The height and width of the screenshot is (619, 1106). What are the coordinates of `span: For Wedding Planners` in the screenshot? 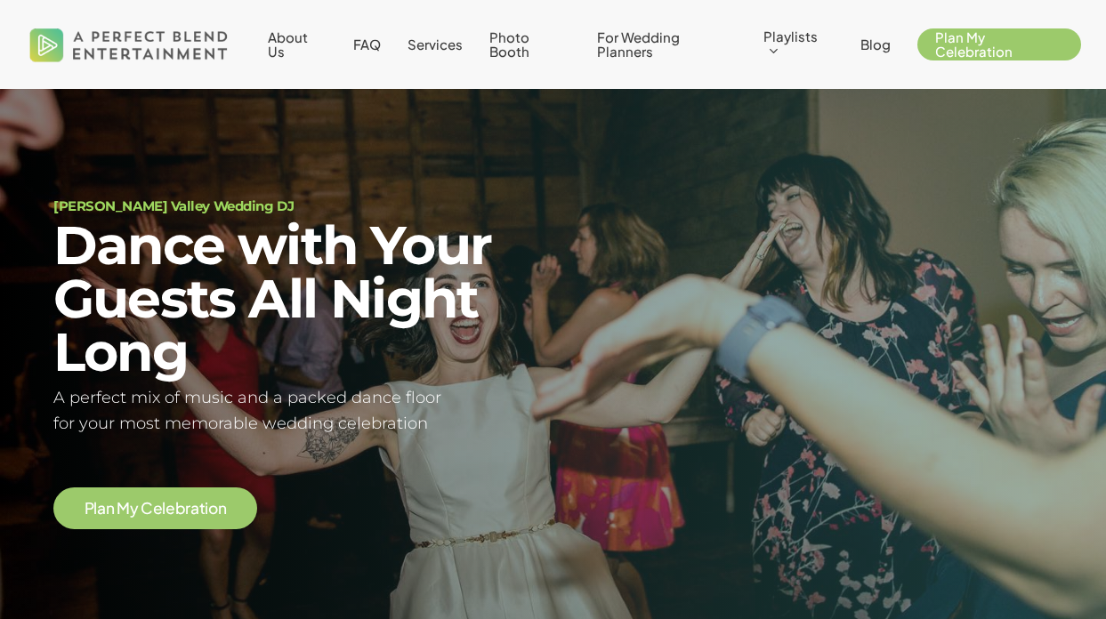 It's located at (638, 44).